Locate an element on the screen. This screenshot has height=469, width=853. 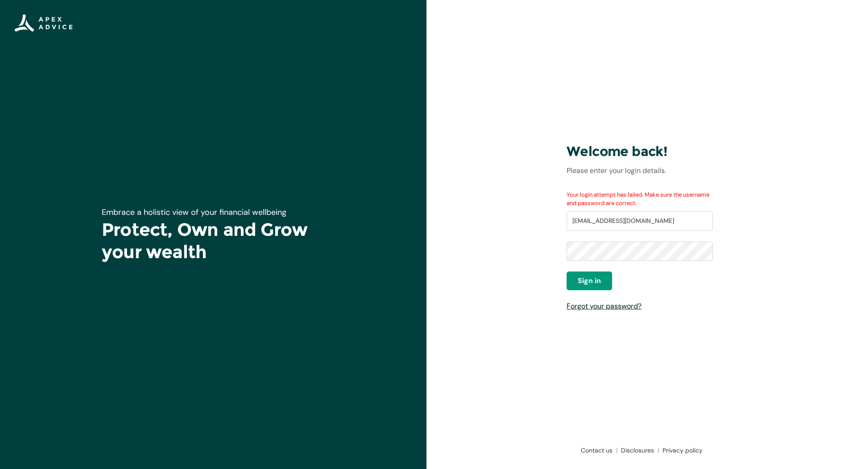
h1: Protect, Own and Grow your wealth is located at coordinates (213, 241).